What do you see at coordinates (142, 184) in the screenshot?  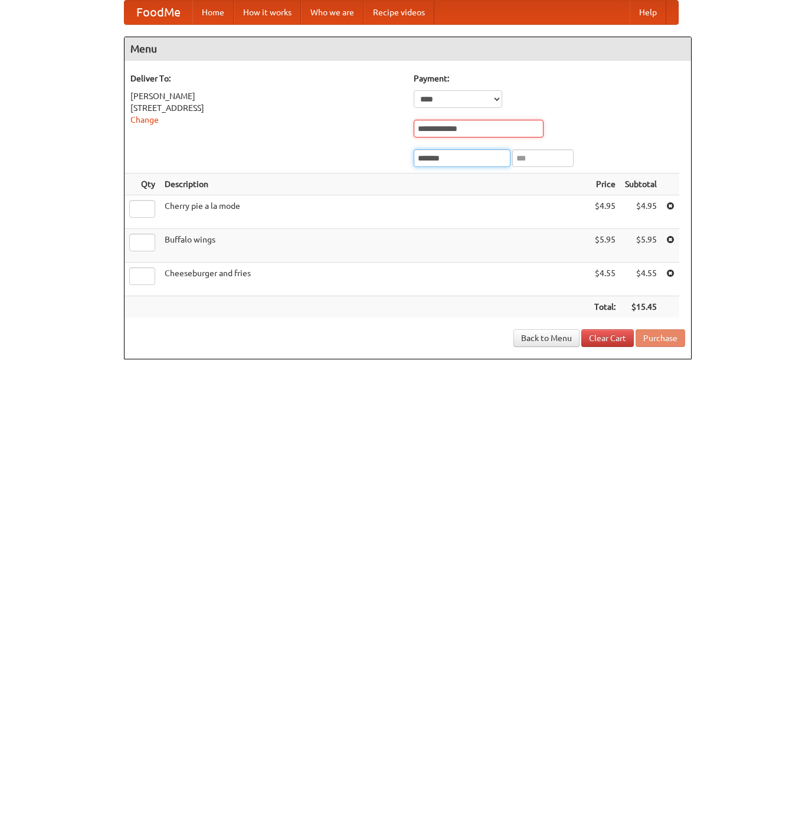 I see `th: Qty` at bounding box center [142, 184].